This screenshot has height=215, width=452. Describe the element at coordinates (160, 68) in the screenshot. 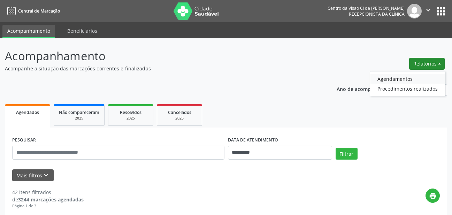

I see `p: Acompanhe a situação das marcações correntes e finalizadas` at that location.